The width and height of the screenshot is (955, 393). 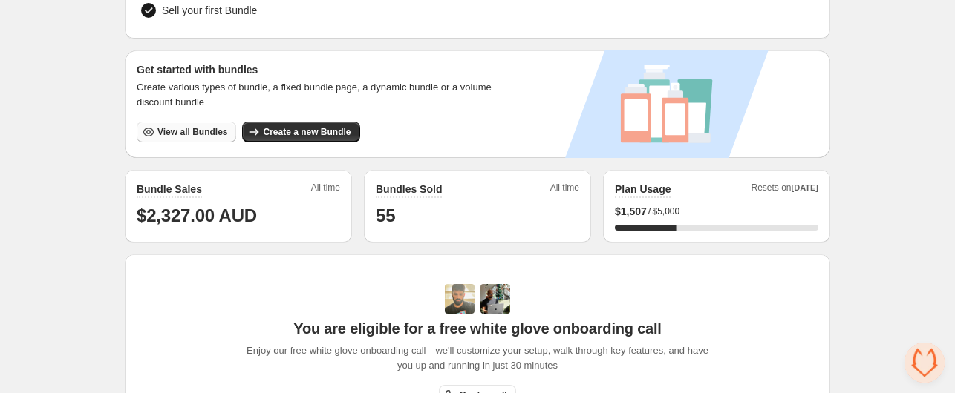 What do you see at coordinates (785, 190) in the screenshot?
I see `span: Resets on` at bounding box center [785, 190].